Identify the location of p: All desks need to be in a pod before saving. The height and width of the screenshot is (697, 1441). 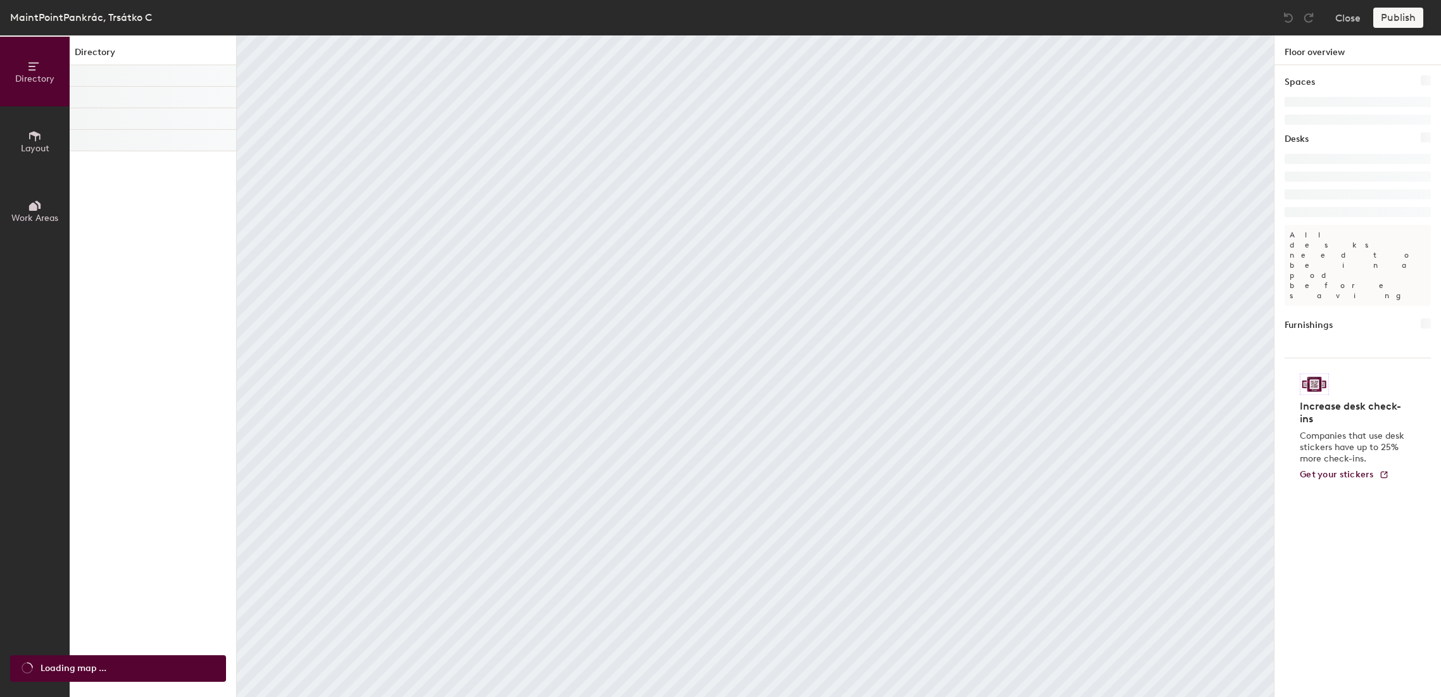
(1357, 265).